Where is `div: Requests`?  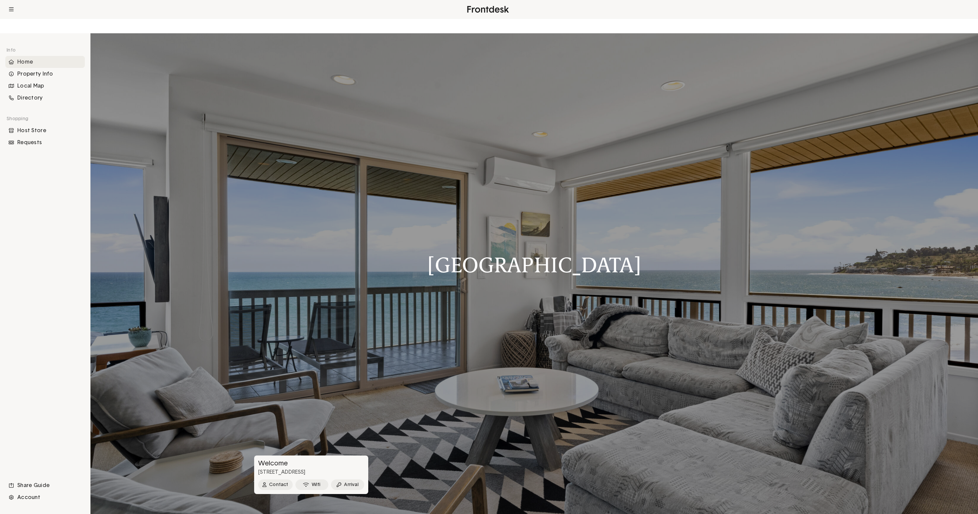
div: Requests is located at coordinates (45, 142).